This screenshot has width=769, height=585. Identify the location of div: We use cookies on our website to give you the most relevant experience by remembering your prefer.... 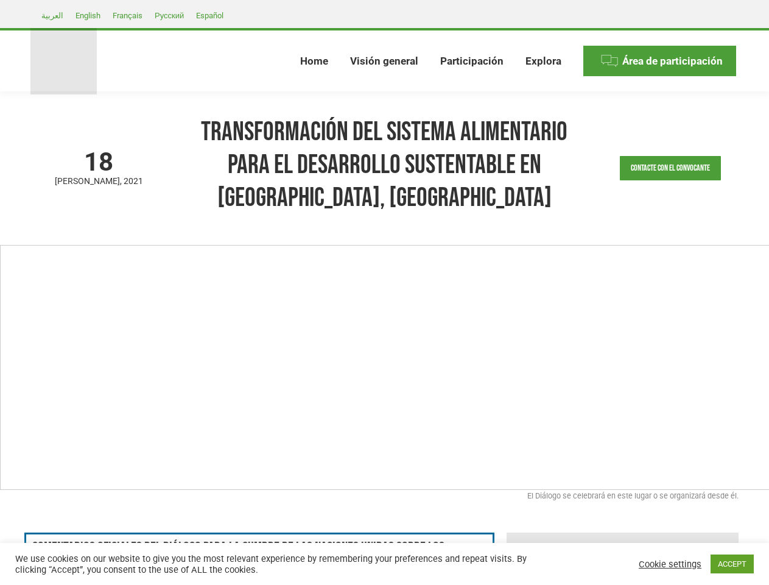
(274, 564).